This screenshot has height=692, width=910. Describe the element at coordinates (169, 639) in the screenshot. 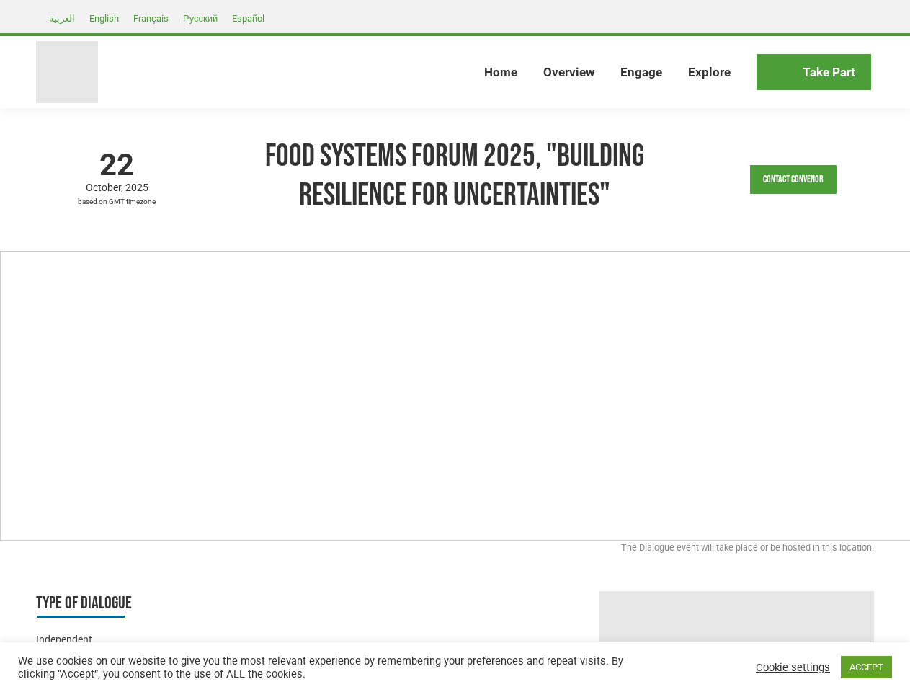

I see `div: Independent` at that location.